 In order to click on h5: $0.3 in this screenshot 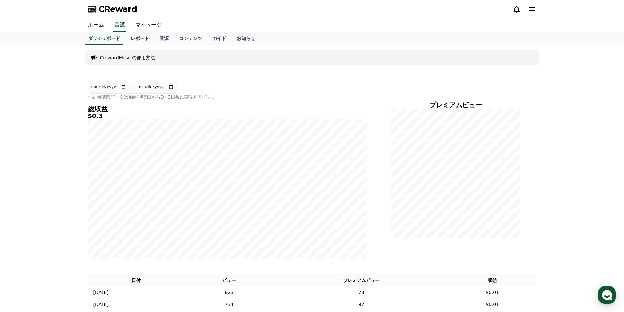, I will do `click(228, 116)`.